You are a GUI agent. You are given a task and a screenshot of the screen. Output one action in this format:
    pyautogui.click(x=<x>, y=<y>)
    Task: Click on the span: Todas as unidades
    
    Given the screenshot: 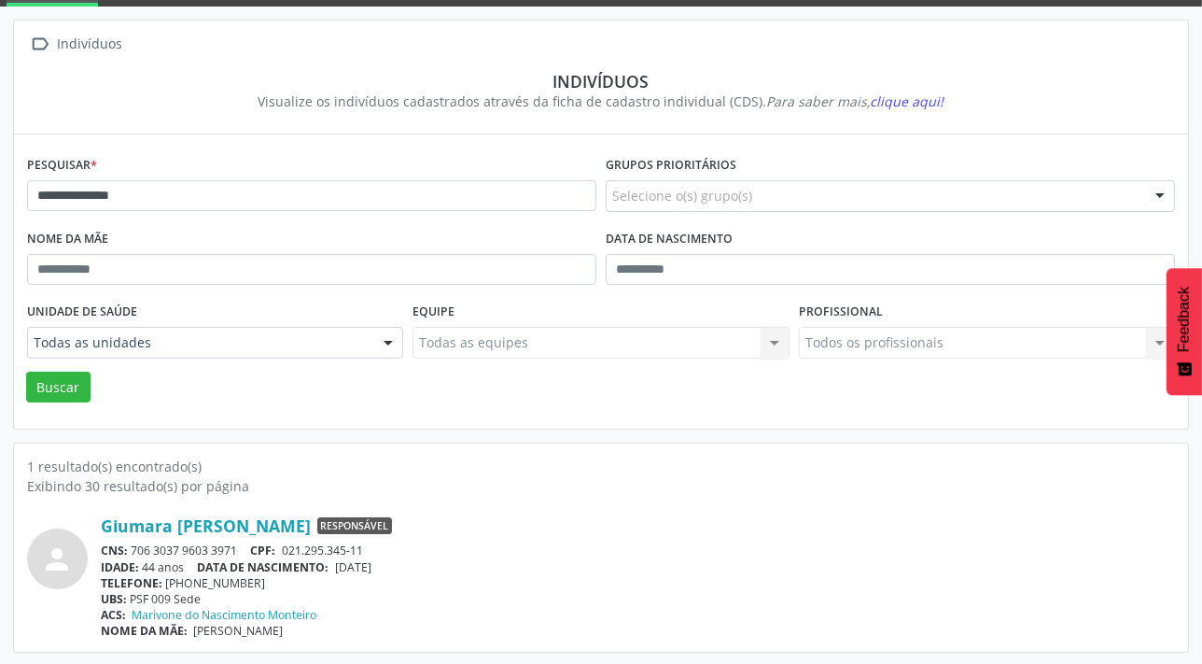 What is the action you would take?
    pyautogui.click(x=199, y=343)
    